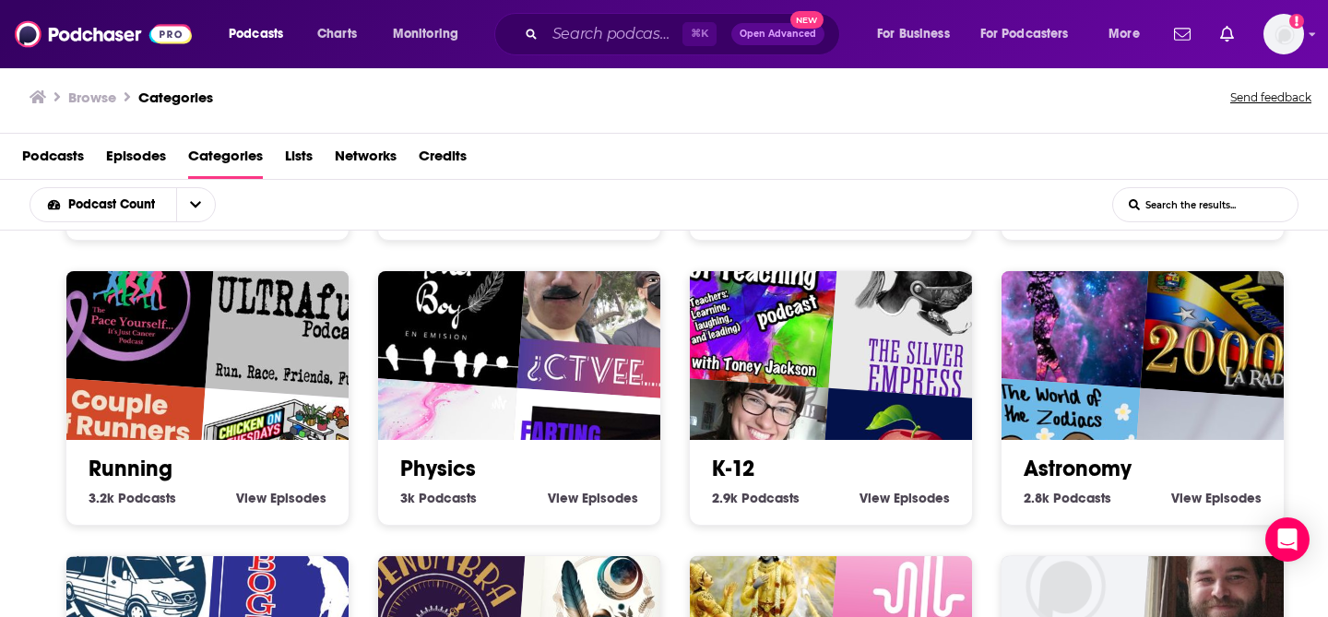 The height and width of the screenshot is (617, 1328). I want to click on h2: Choose List sort, so click(136, 205).